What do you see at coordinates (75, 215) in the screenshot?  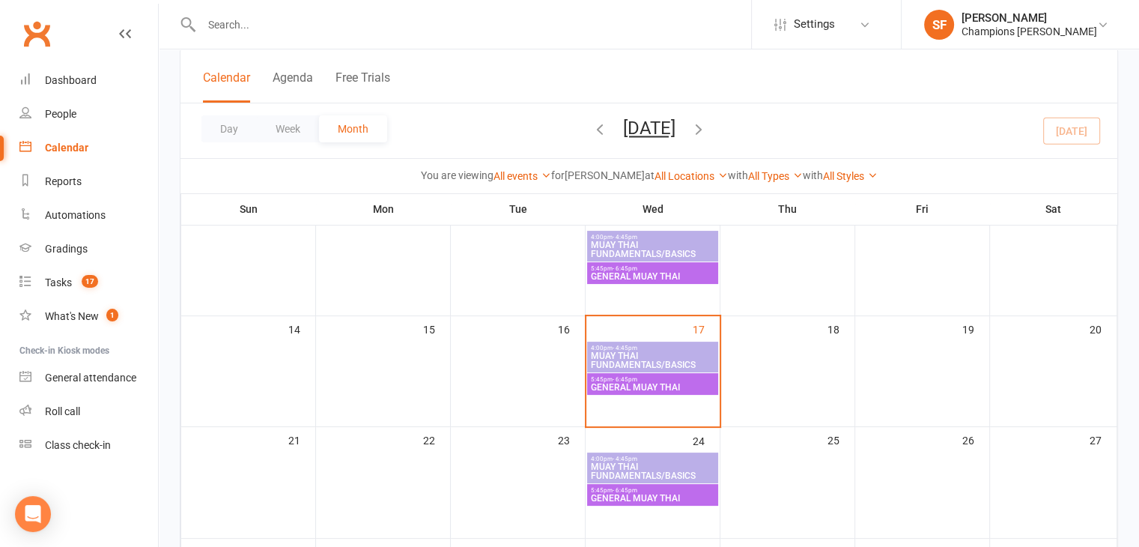 I see `div: Automations` at bounding box center [75, 215].